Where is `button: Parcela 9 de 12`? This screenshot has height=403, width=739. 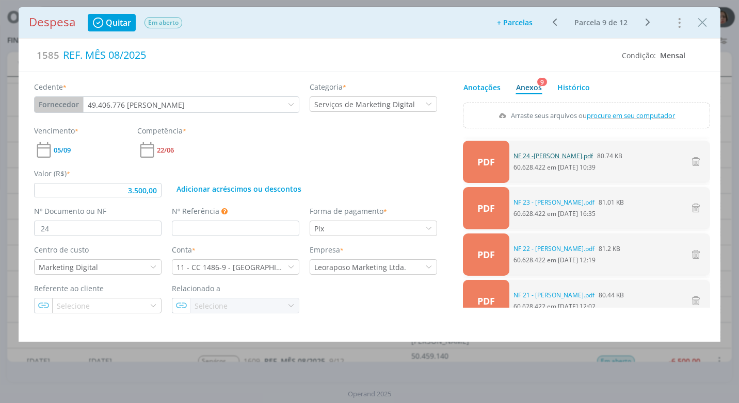
button: Parcela 9 de 12 is located at coordinates (600, 23).